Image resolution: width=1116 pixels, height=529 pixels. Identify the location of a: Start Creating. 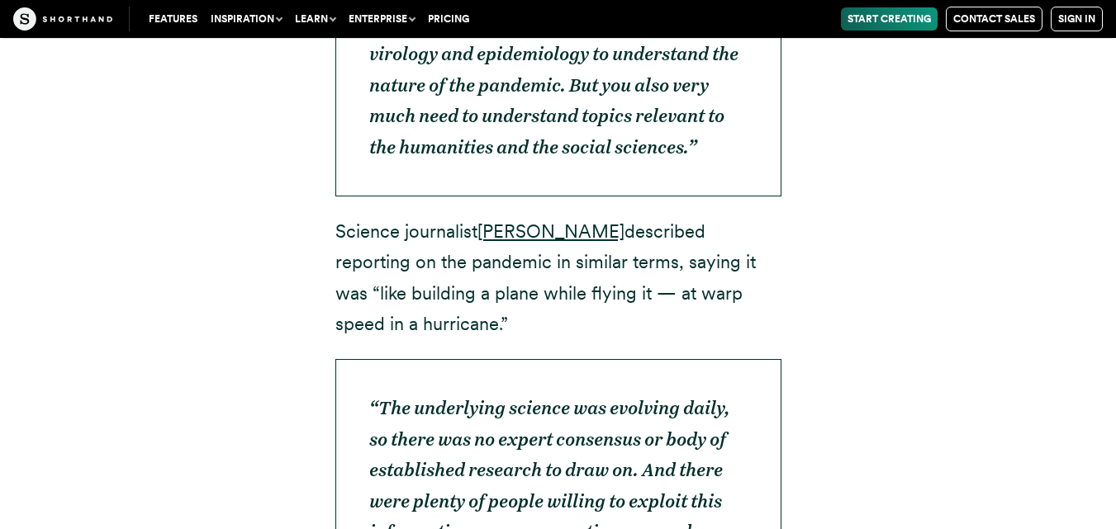
(889, 19).